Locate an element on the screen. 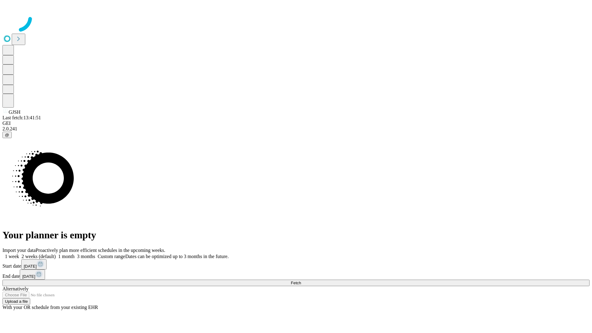 The height and width of the screenshot is (333, 592). span: Proactively plan more efficient schedules in the upcoming weeks. is located at coordinates (101, 250).